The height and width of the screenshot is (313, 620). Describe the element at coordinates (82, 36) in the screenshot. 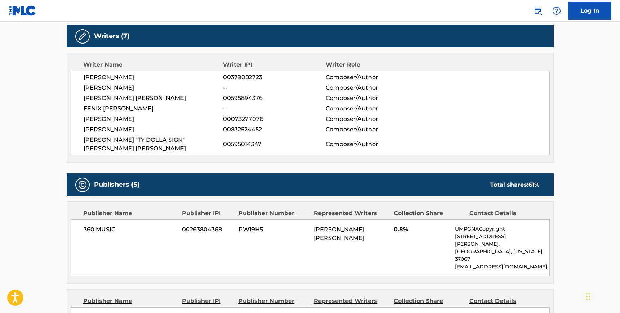

I see `img: Writers` at that location.